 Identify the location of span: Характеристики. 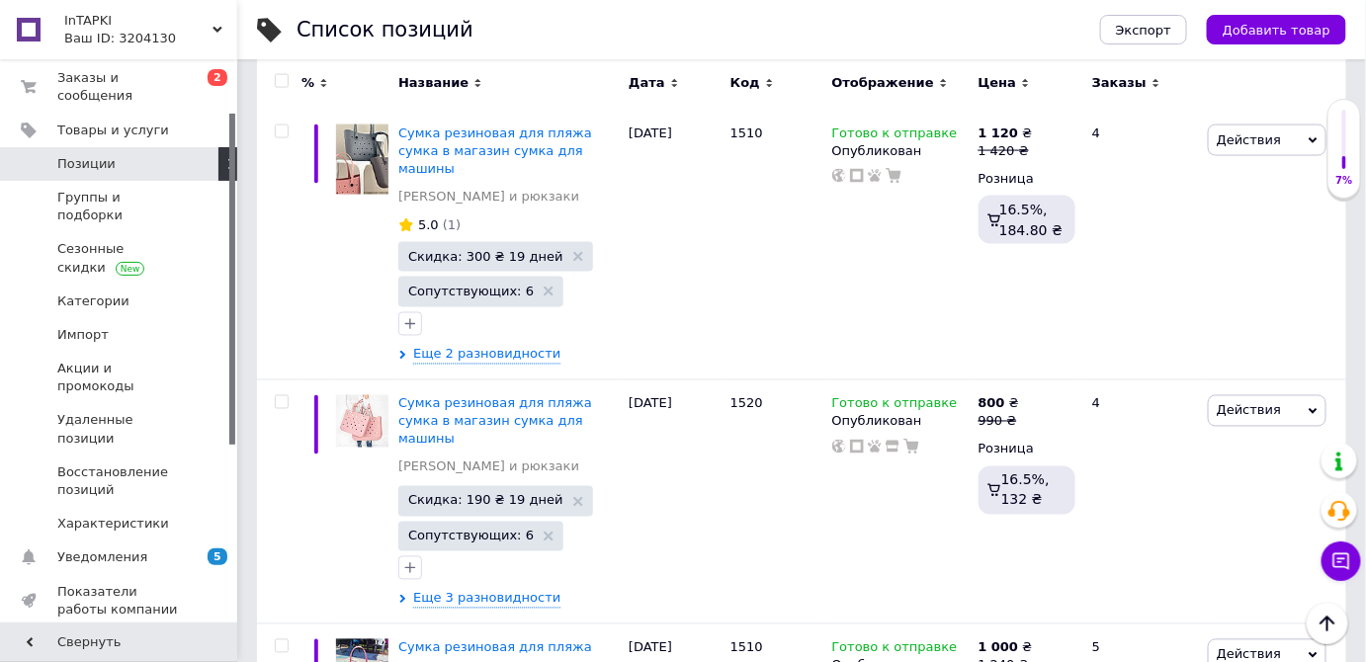
(113, 524).